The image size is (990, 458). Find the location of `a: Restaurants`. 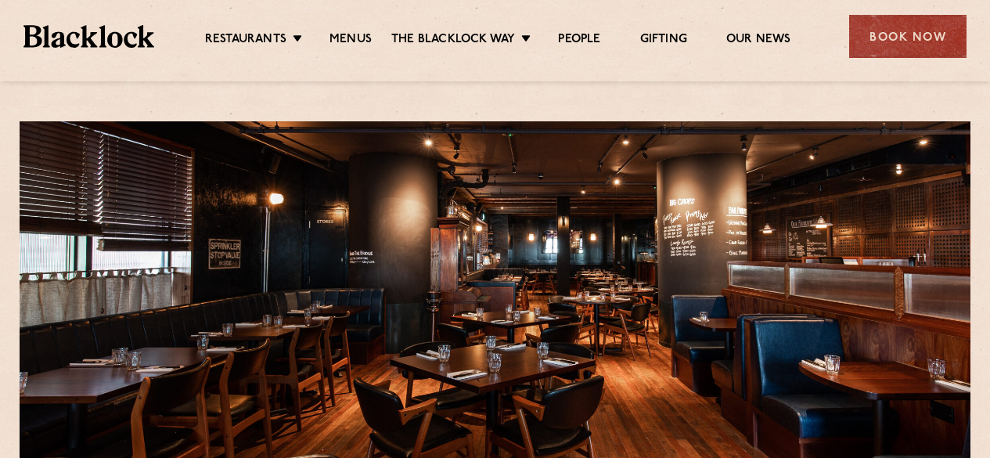

a: Restaurants is located at coordinates (246, 41).